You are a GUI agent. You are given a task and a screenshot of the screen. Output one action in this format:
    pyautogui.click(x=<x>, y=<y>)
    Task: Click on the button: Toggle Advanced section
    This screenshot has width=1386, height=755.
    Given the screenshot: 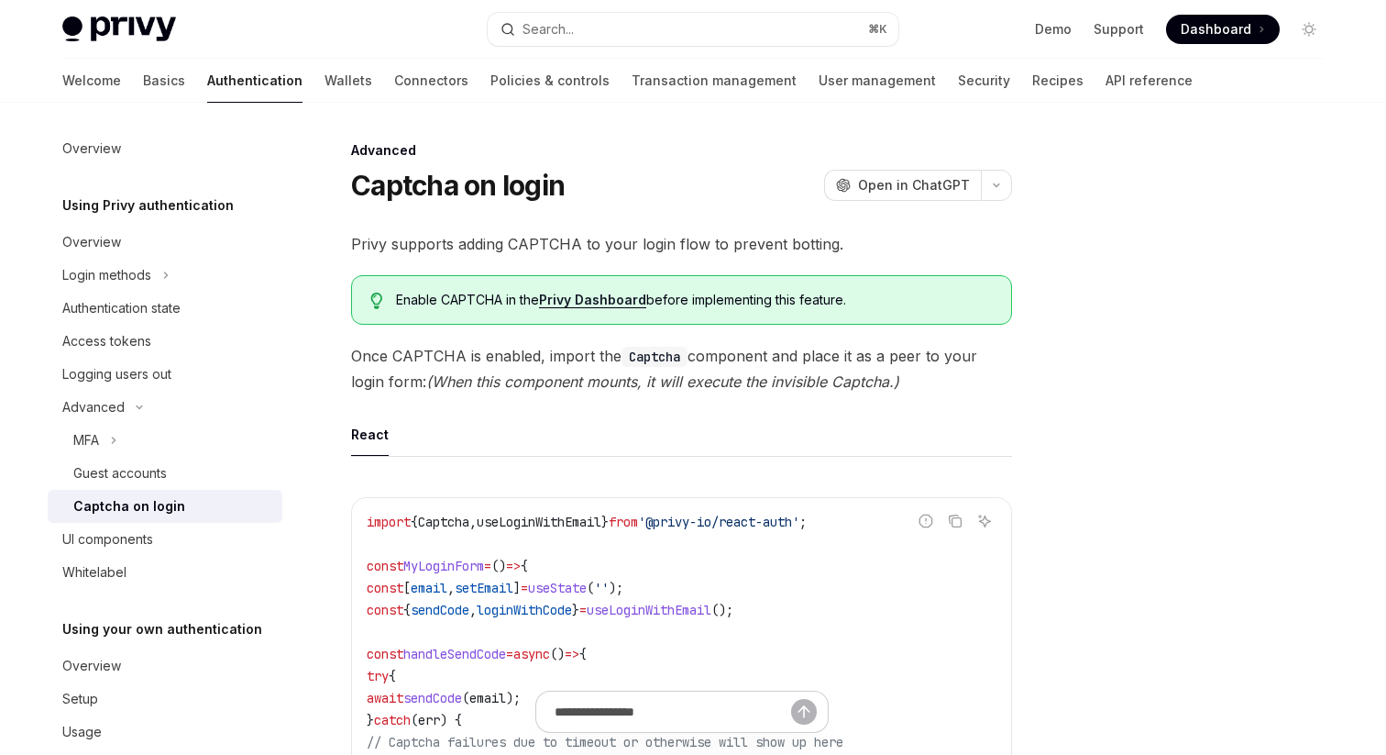 What is the action you would take?
    pyautogui.click(x=165, y=407)
    